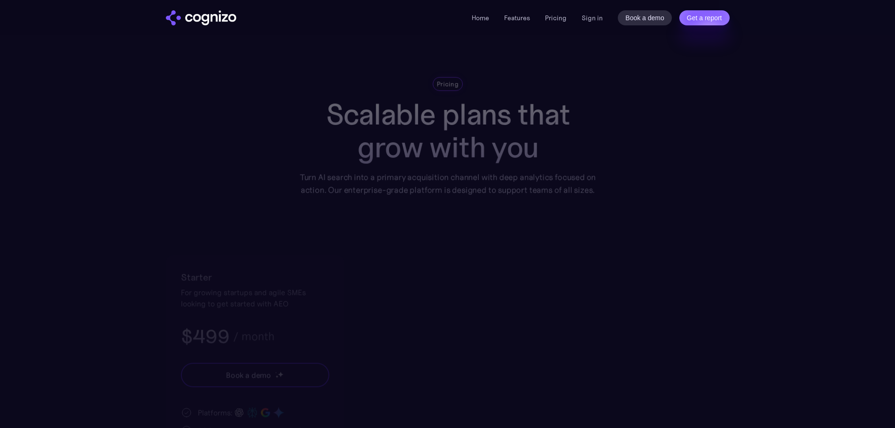 The image size is (895, 428). I want to click on div: Platforms:, so click(215, 412).